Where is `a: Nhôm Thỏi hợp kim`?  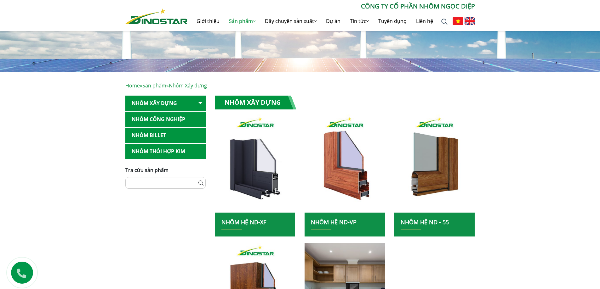
a: Nhôm Thỏi hợp kim is located at coordinates (165, 151).